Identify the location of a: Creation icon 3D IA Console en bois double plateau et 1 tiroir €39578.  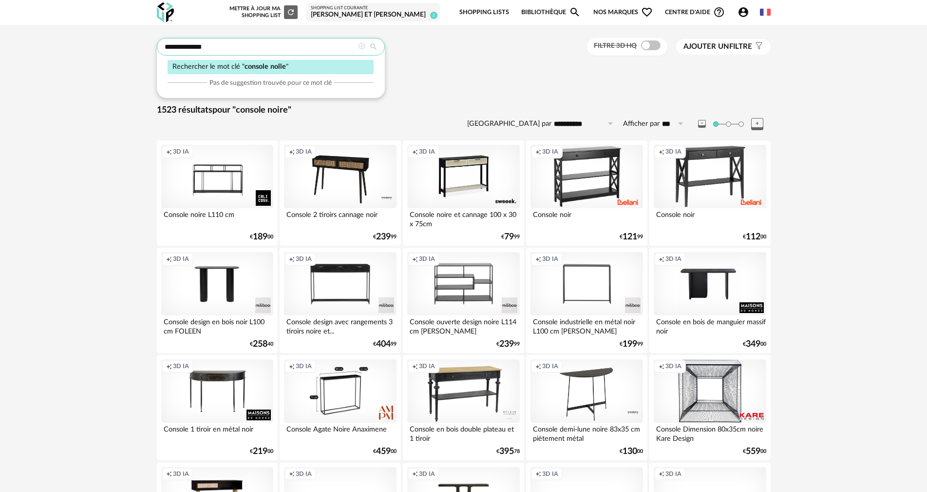
(463, 407).